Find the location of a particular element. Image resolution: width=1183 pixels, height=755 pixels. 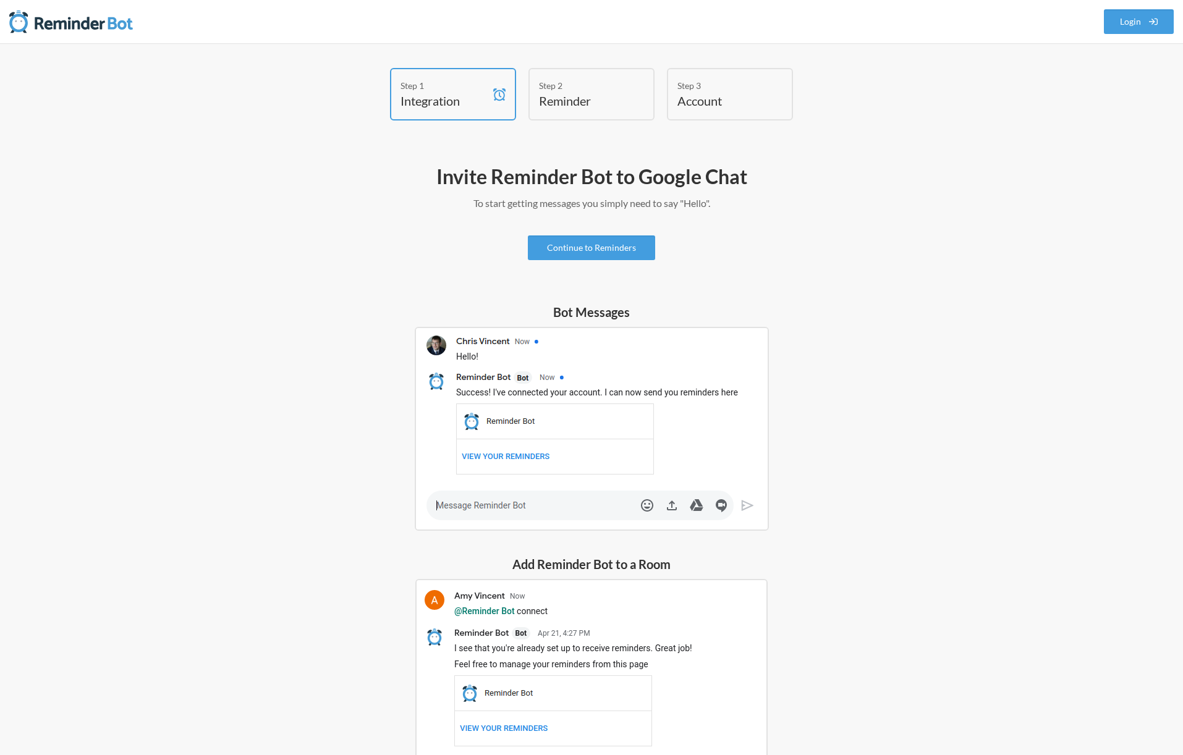

p: To start getting messages you simply need to say "Hello". is located at coordinates (591, 203).